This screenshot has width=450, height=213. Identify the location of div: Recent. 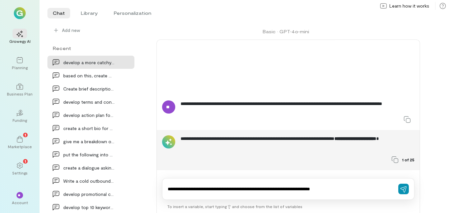
(91, 48).